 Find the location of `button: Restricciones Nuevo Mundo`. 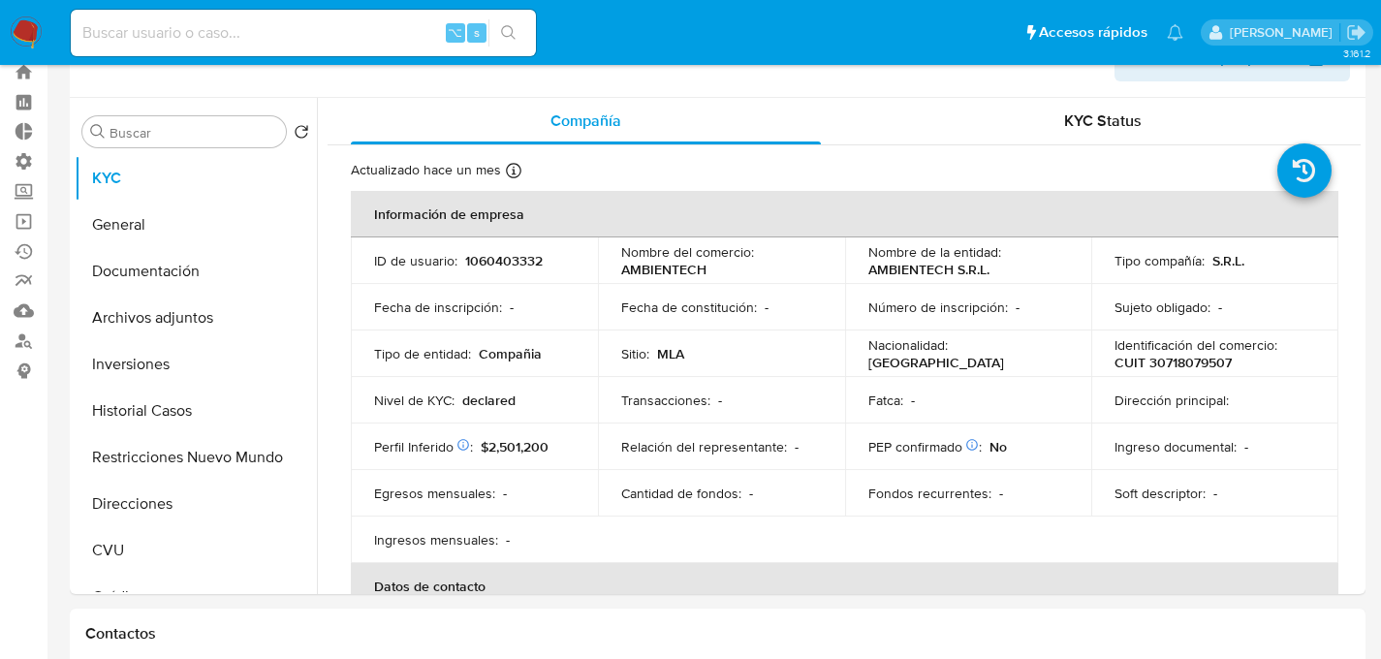

button: Restricciones Nuevo Mundo is located at coordinates (196, 457).